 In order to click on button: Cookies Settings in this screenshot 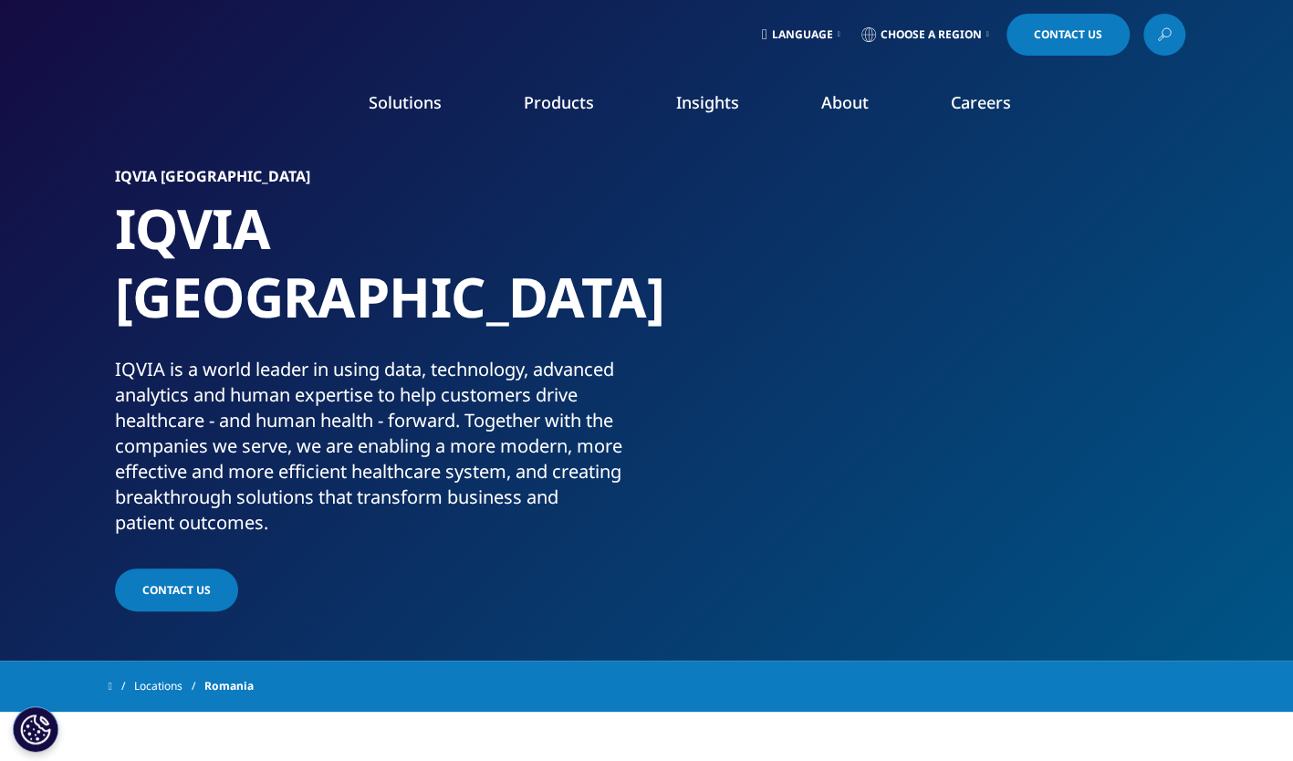, I will do `click(36, 729)`.